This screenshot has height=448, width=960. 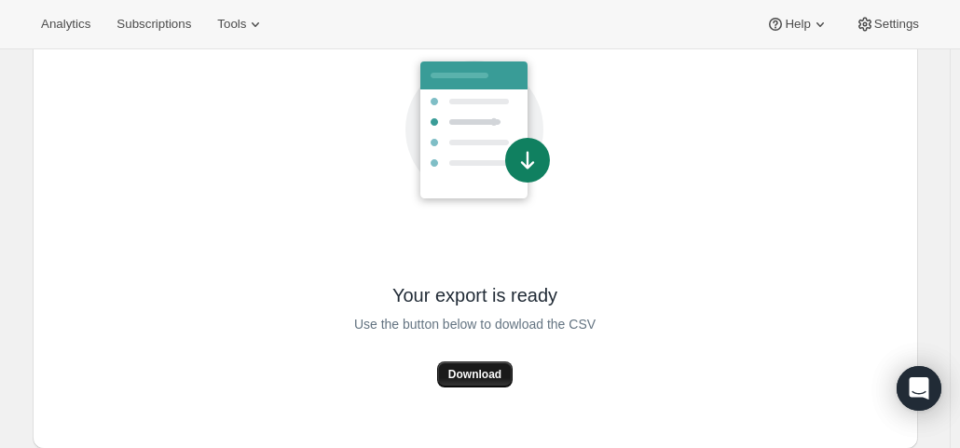 What do you see at coordinates (919, 389) in the screenshot?
I see `div: Open Intercom Messenger` at bounding box center [919, 389].